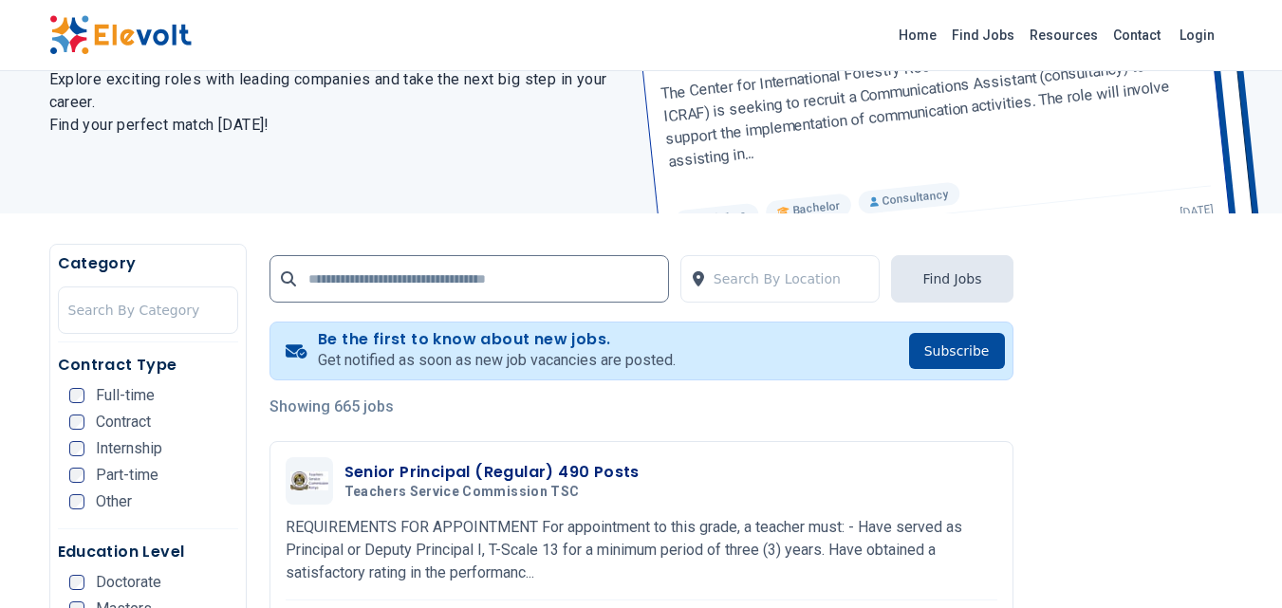 This screenshot has height=608, width=1282. What do you see at coordinates (148, 365) in the screenshot?
I see `h5: Contract Type` at bounding box center [148, 365].